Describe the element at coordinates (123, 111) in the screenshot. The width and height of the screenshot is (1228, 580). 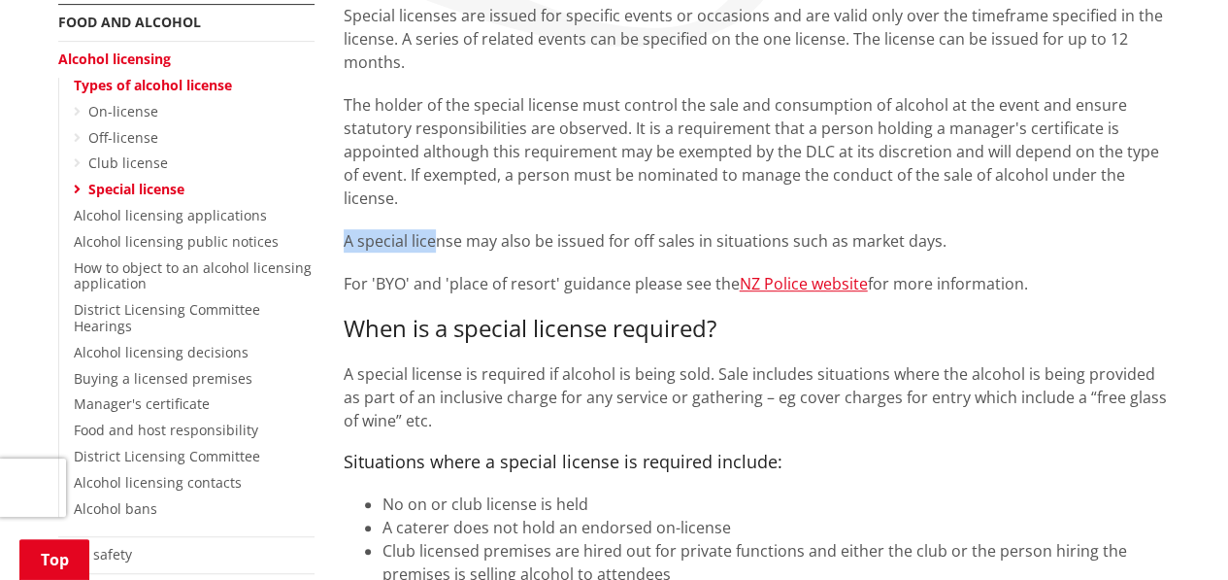
I see `a: On-license` at that location.